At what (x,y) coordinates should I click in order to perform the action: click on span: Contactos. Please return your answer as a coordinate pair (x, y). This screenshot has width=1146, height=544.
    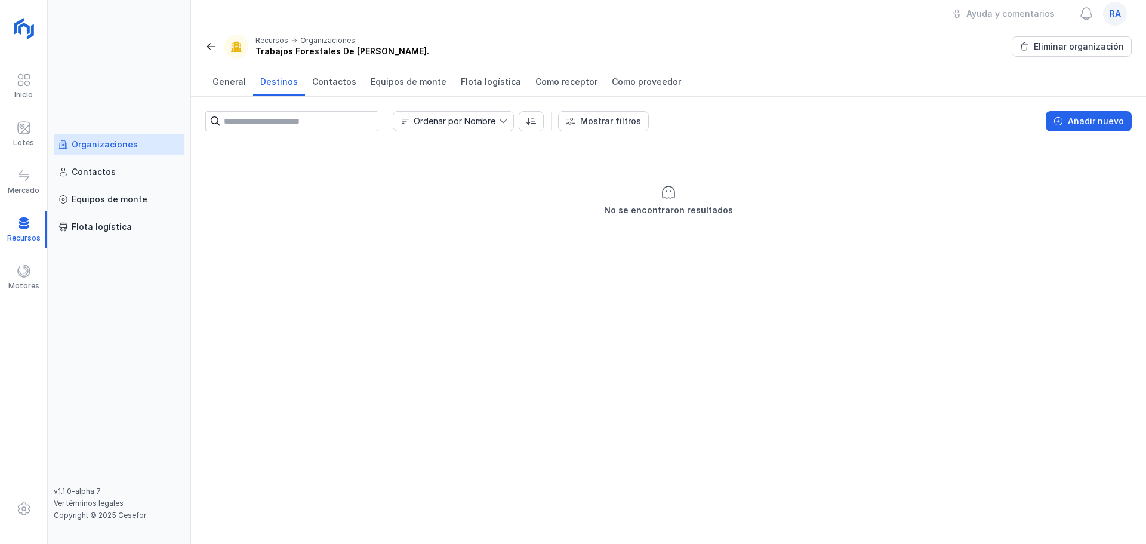
    Looking at the image, I should click on (334, 82).